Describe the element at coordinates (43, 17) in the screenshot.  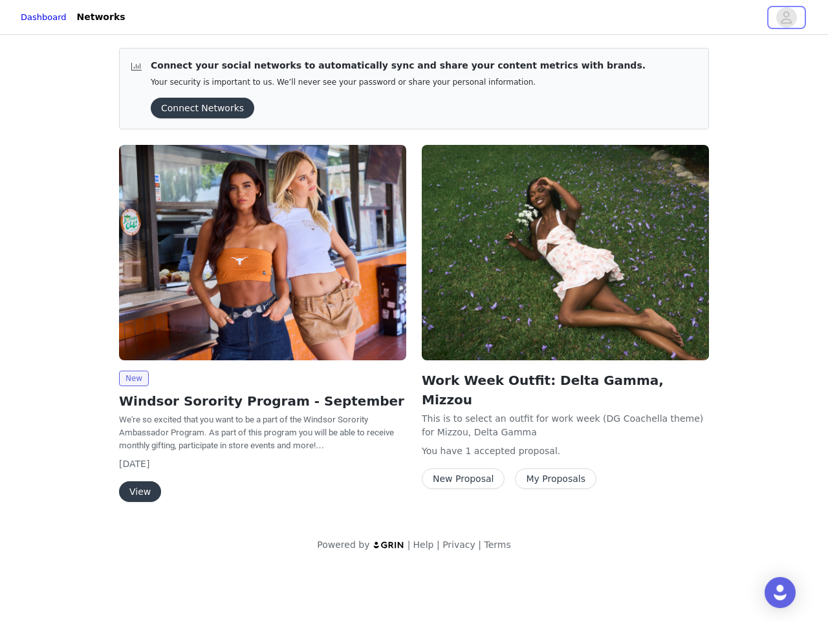
I see `a: Dashboard` at that location.